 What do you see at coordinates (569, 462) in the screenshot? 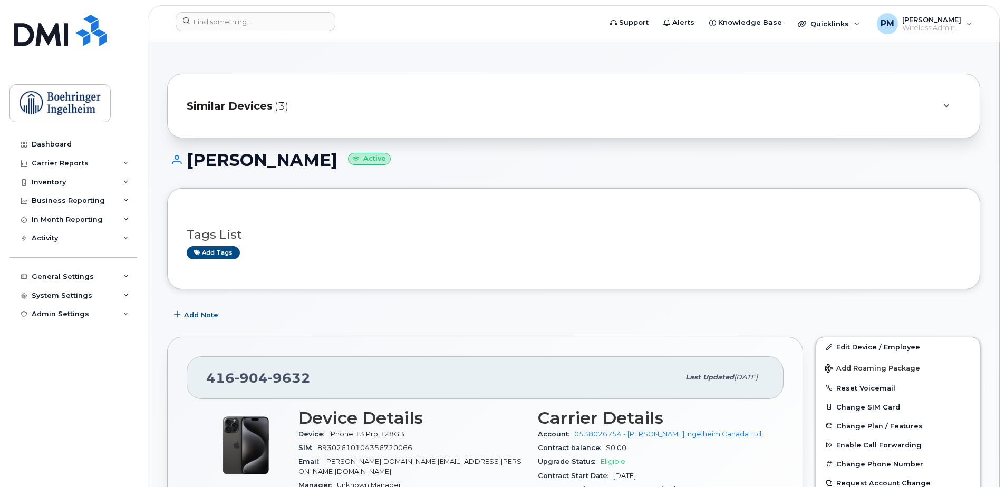
I see `span: Upgrade Status` at bounding box center [569, 462].